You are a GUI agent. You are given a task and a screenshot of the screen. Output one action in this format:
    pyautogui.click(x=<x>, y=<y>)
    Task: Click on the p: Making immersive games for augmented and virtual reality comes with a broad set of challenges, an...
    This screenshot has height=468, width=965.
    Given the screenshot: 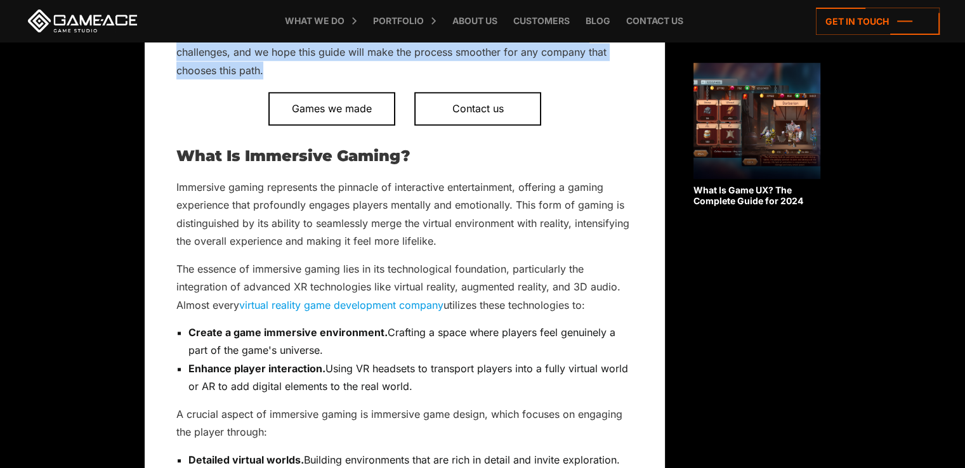 What is the action you would take?
    pyautogui.click(x=405, y=52)
    